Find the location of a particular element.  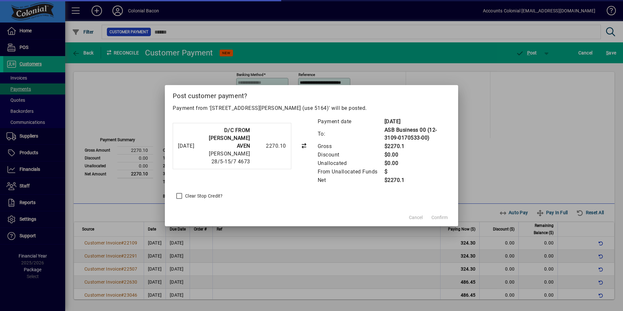

td: From Unallocated Funds is located at coordinates (350, 172).